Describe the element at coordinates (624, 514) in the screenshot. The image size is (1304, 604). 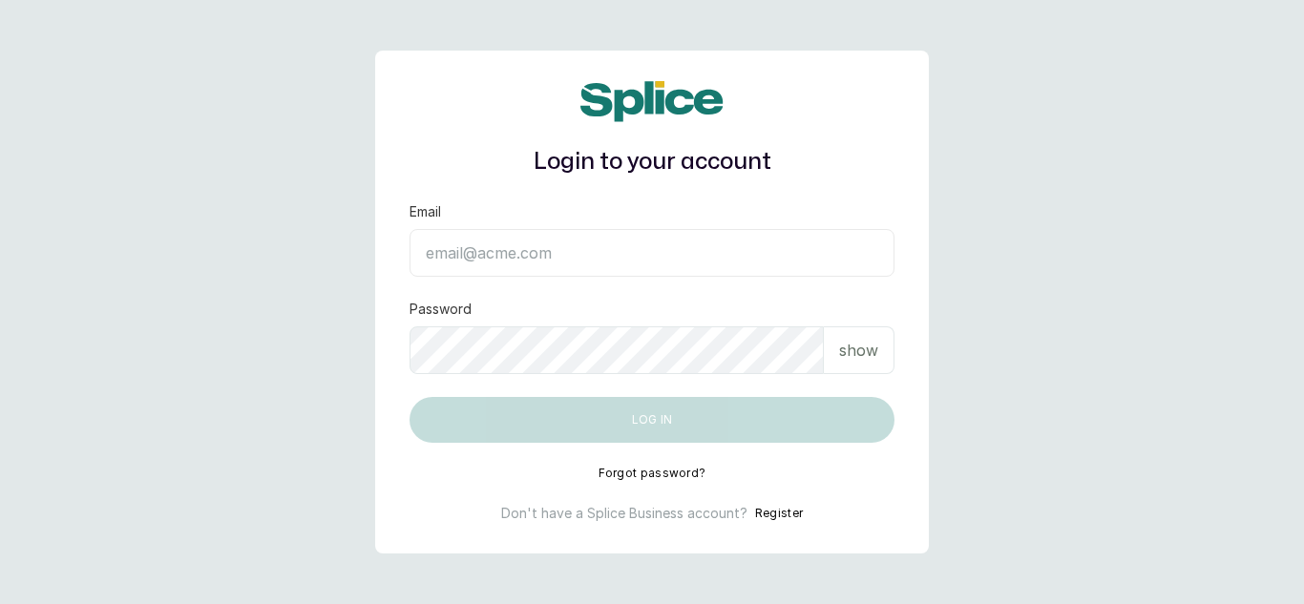
I see `p: Don't have a Splice Business account?` at that location.